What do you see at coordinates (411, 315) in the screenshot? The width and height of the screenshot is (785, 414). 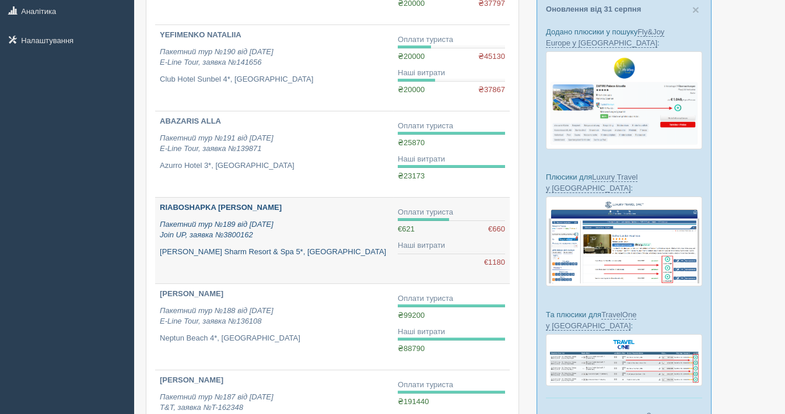 I see `span: ₴99200` at bounding box center [411, 315].